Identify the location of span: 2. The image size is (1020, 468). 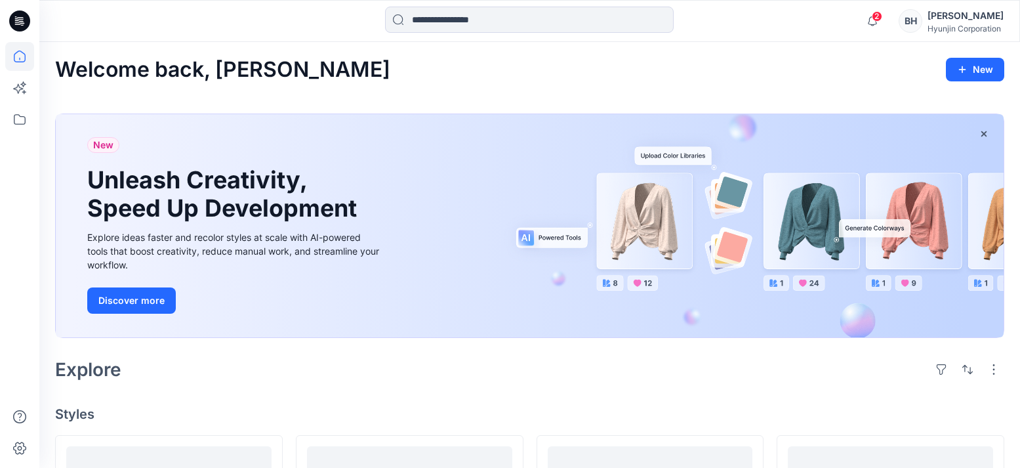
(877, 16).